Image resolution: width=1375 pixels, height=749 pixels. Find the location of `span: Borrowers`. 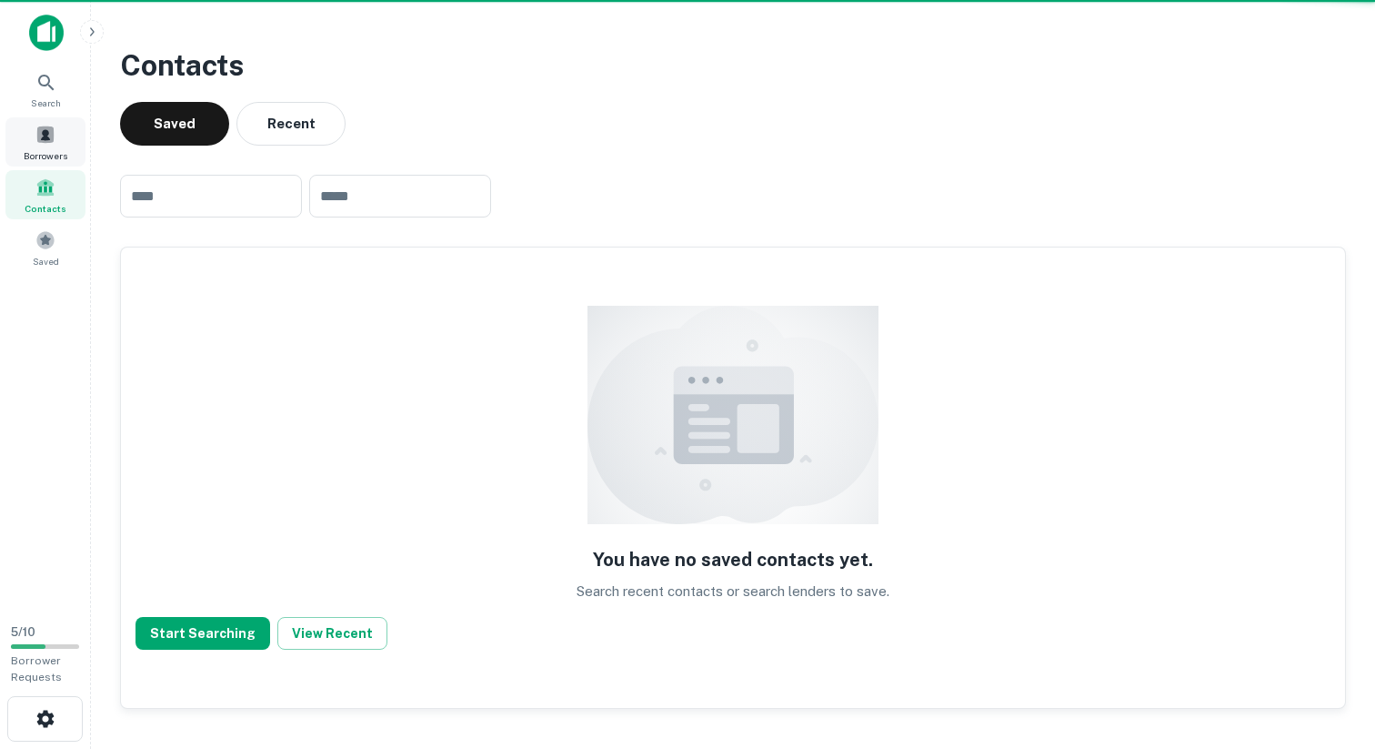

span: Borrowers is located at coordinates (45, 156).